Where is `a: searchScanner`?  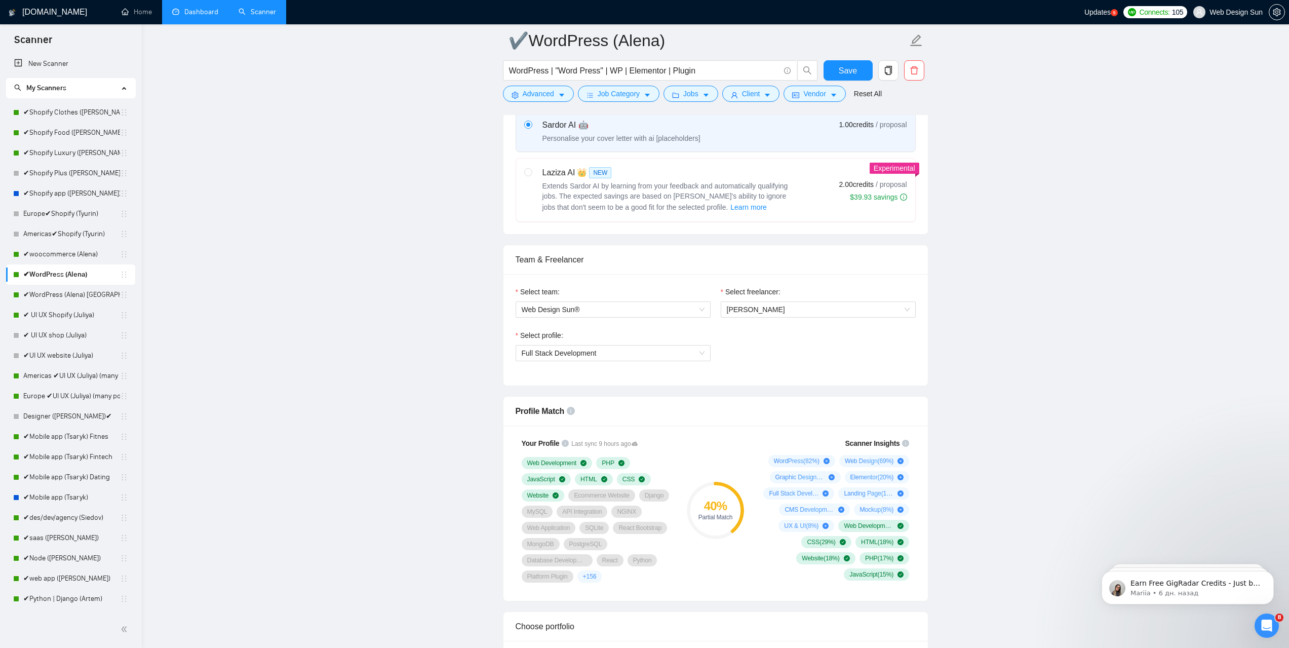
a: searchScanner is located at coordinates (257, 12).